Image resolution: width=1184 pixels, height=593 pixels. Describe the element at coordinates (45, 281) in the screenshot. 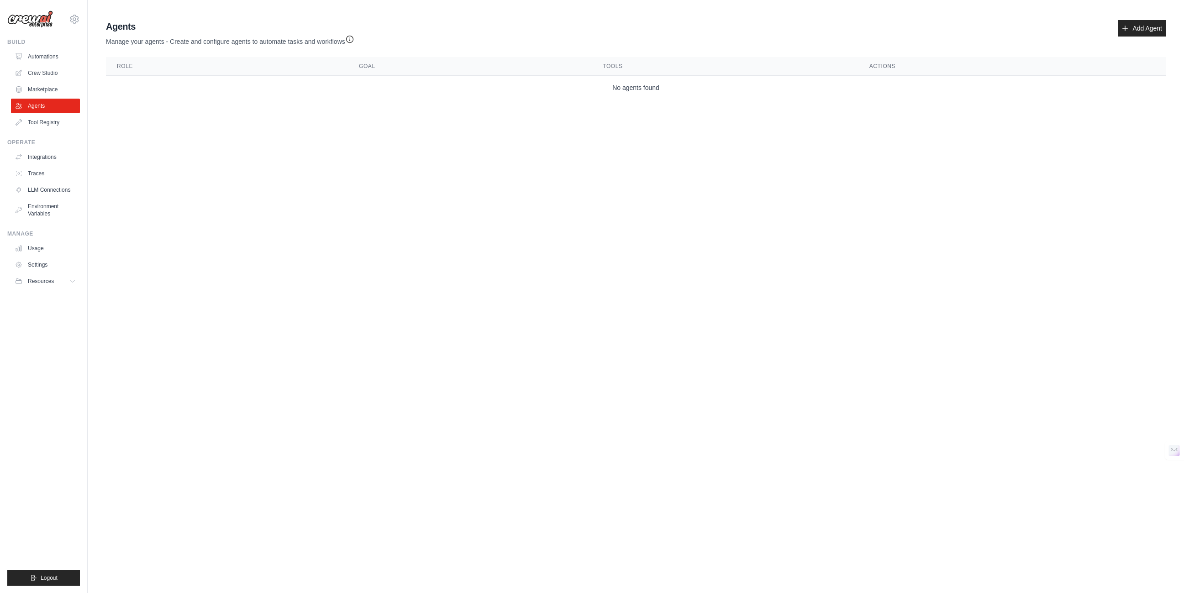

I see `button: Resources` at that location.